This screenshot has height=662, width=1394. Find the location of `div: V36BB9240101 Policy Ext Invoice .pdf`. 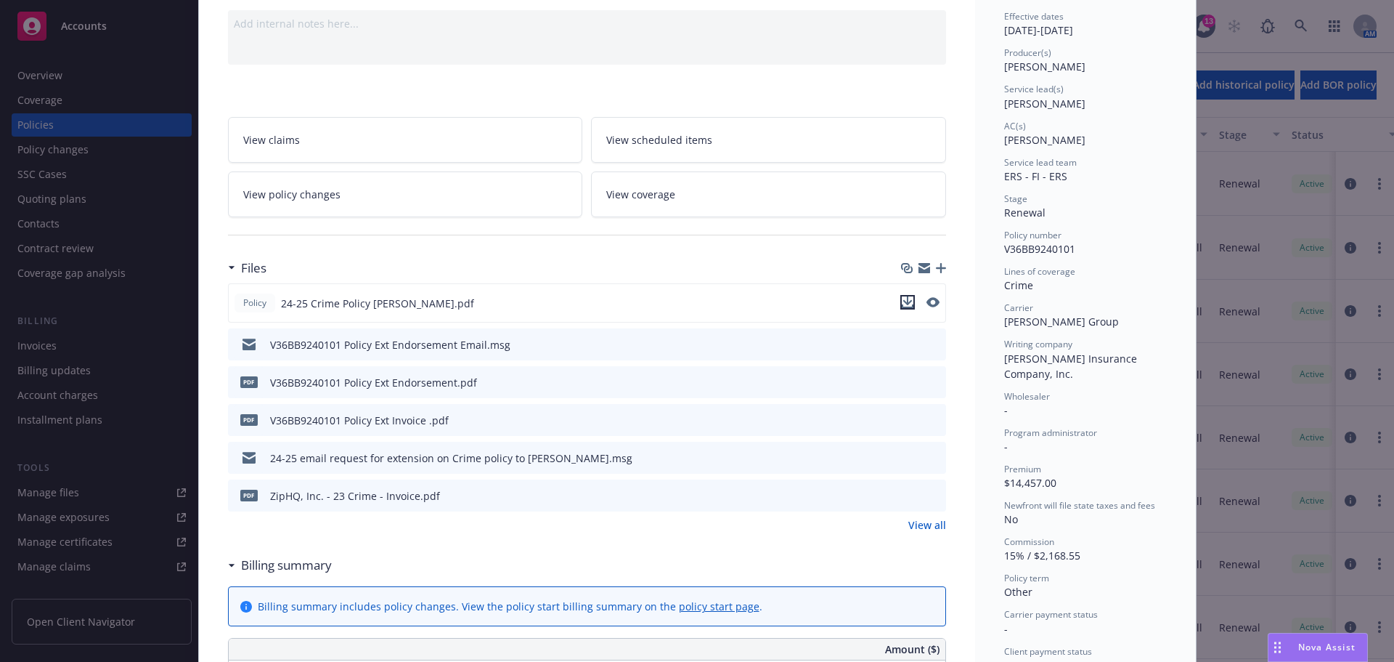

div: V36BB9240101 Policy Ext Invoice .pdf is located at coordinates (359, 420).